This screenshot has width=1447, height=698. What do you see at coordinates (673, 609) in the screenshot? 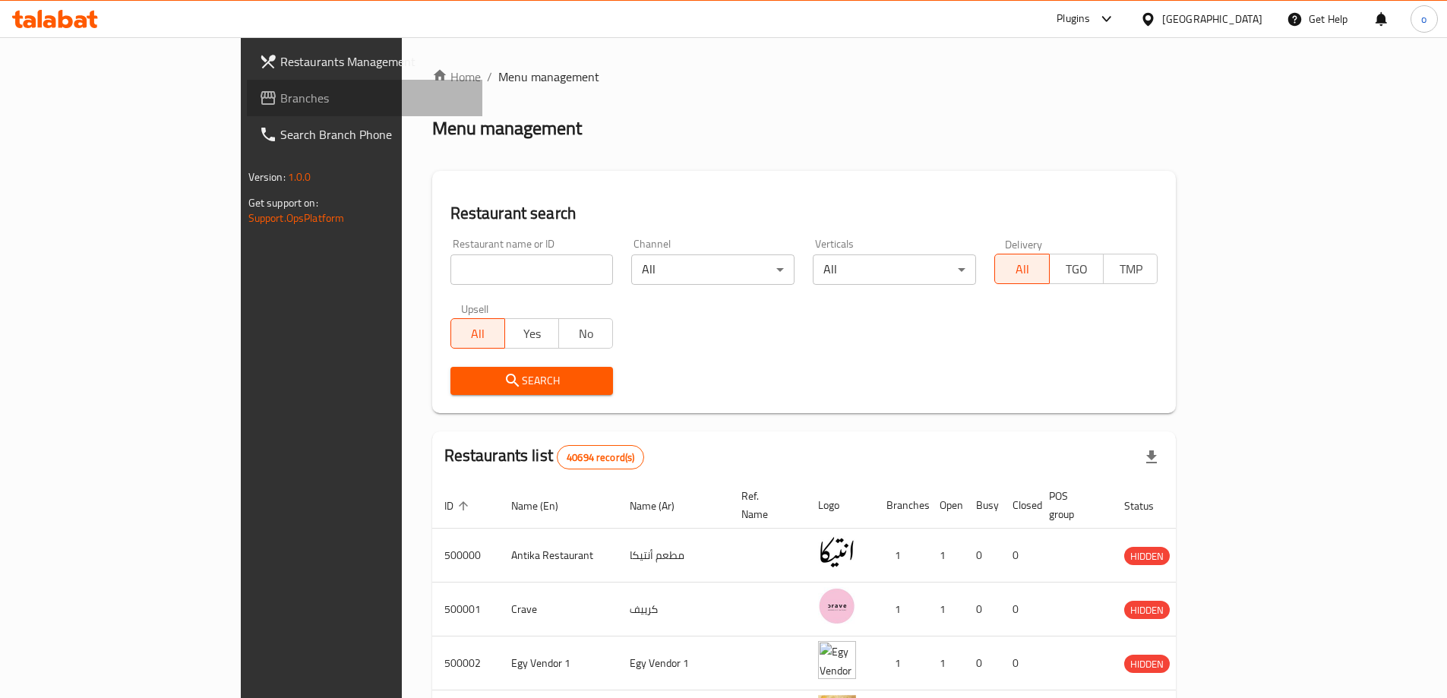
I see `td: كرييف` at bounding box center [673, 609].